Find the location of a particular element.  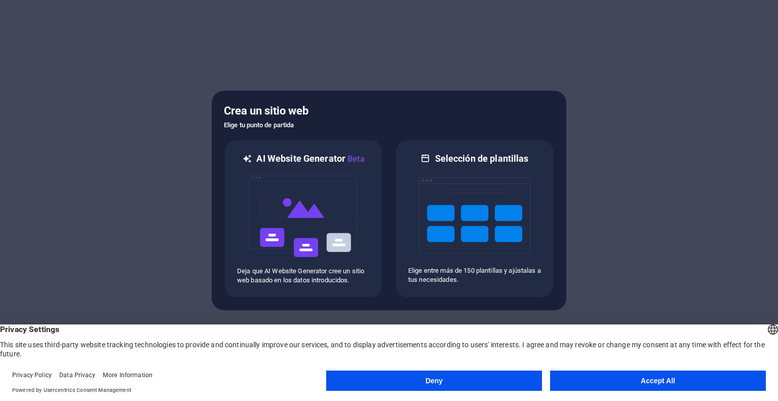

h6: Elige tu punto de partida is located at coordinates (389, 125).